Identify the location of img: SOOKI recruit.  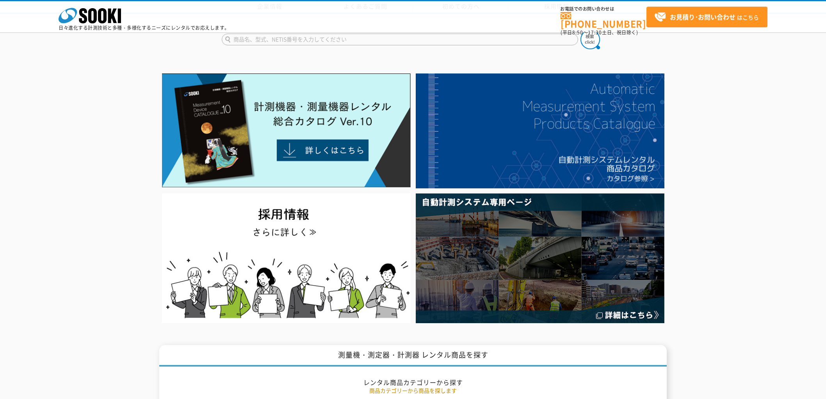
(286, 258).